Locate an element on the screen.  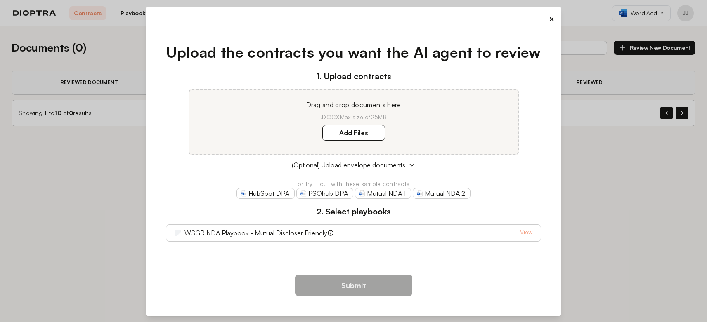
a: PSOhub DPA is located at coordinates (325, 194).